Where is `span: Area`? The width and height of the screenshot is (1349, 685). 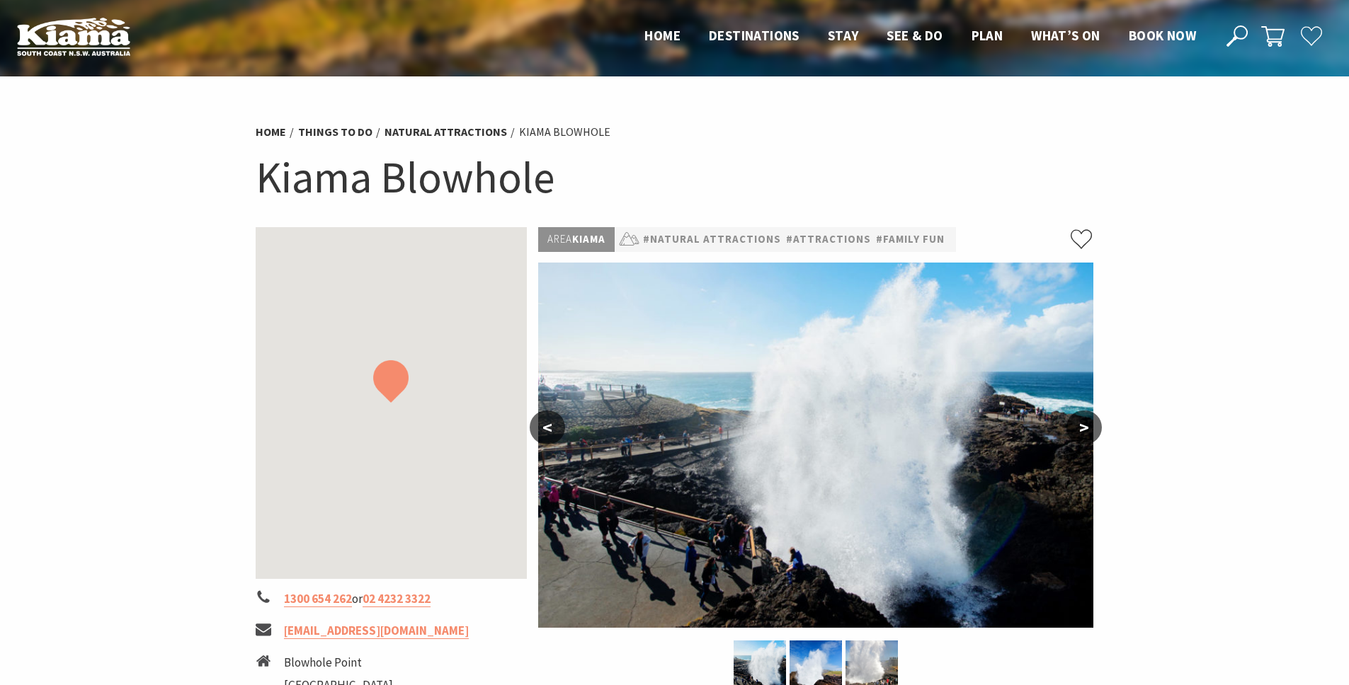
span: Area is located at coordinates (559, 239).